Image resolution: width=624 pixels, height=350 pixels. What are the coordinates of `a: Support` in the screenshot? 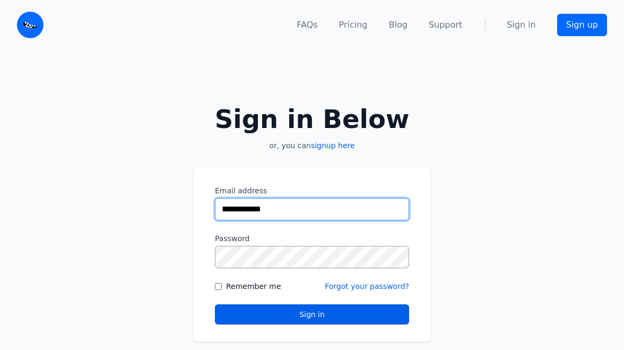 It's located at (445, 25).